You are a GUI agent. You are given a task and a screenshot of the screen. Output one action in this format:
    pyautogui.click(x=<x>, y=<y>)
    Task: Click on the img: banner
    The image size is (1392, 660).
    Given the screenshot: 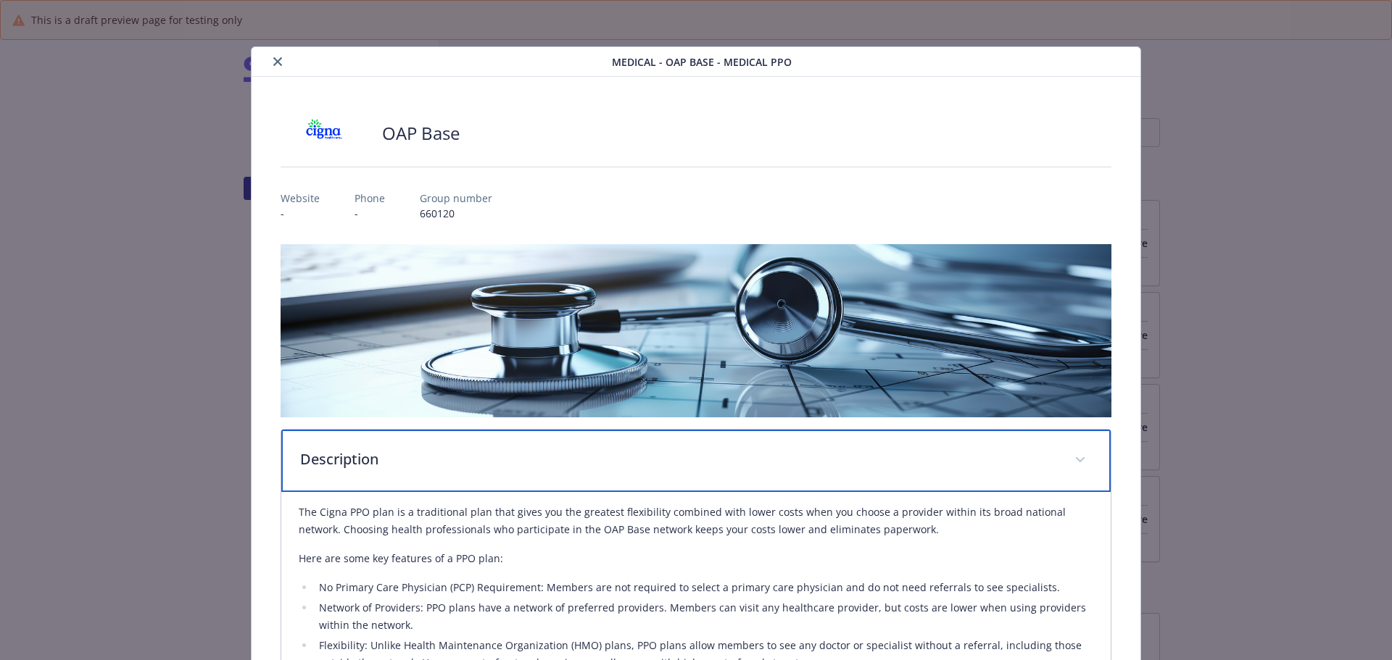 What is the action you would take?
    pyautogui.click(x=696, y=331)
    